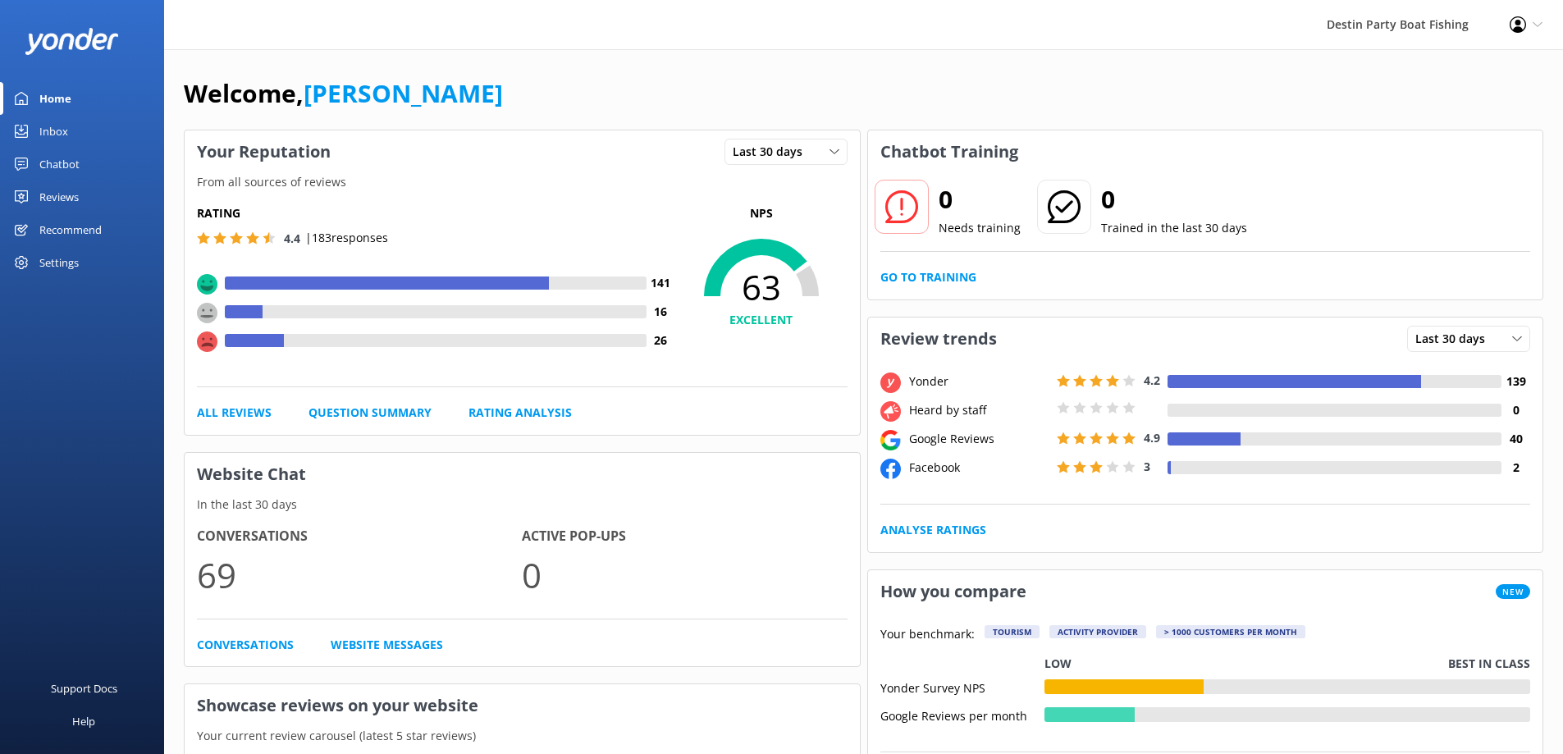 The image size is (1563, 754). Describe the element at coordinates (1231, 632) in the screenshot. I see `div: > 1000 customers per month` at that location.